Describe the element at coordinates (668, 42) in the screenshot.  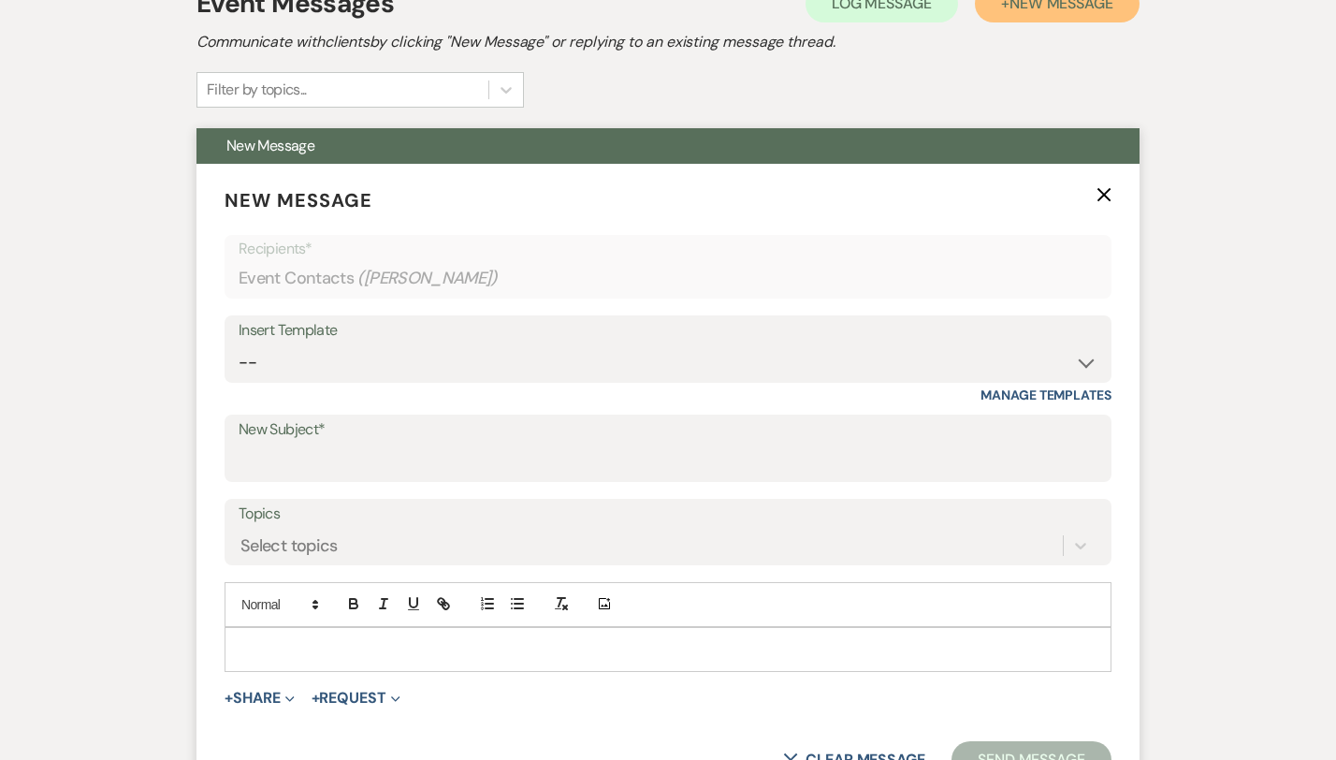
I see `h2: Communicate with clients by clicking "New Message" or replying to an existing message thread.` at that location.